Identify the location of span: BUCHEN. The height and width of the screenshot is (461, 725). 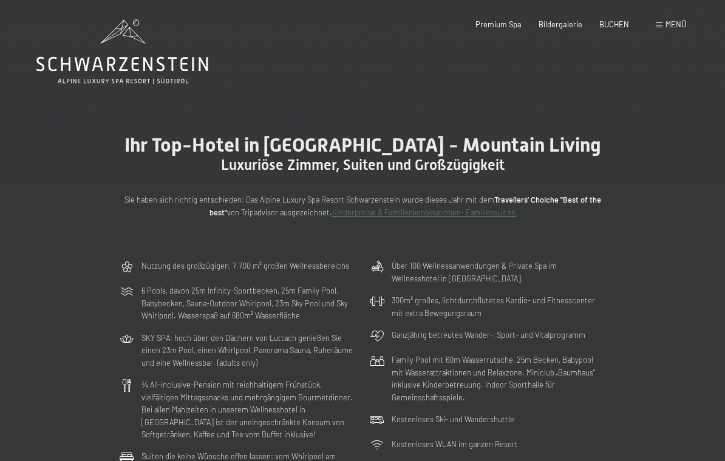
(614, 24).